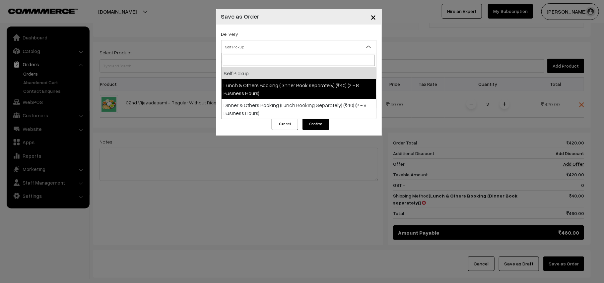  Describe the element at coordinates (316, 124) in the screenshot. I see `button: Confirm` at that location.